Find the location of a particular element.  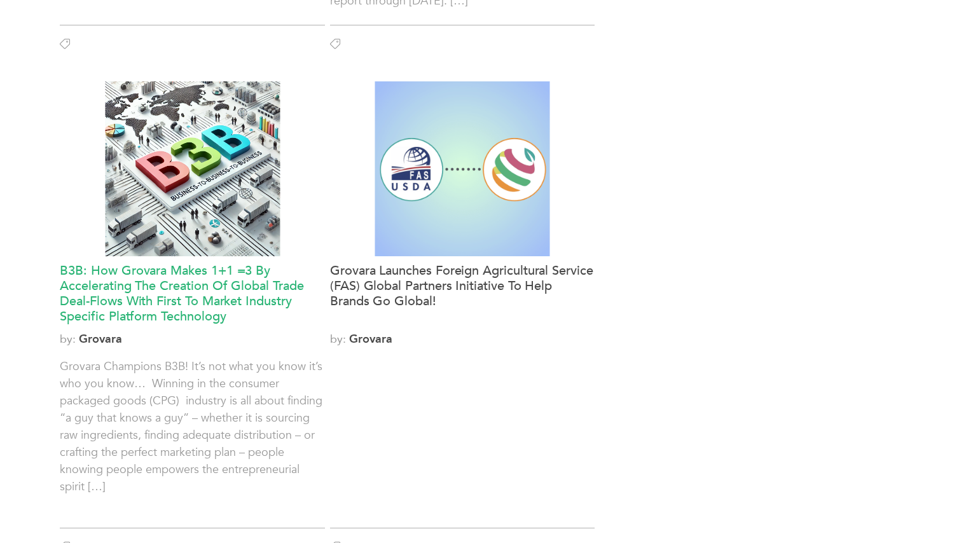

h3: Grovara Launches Foreign Agricultural Service (FAS) Global Partners Initiative To Help Brands Go ... is located at coordinates (462, 294).